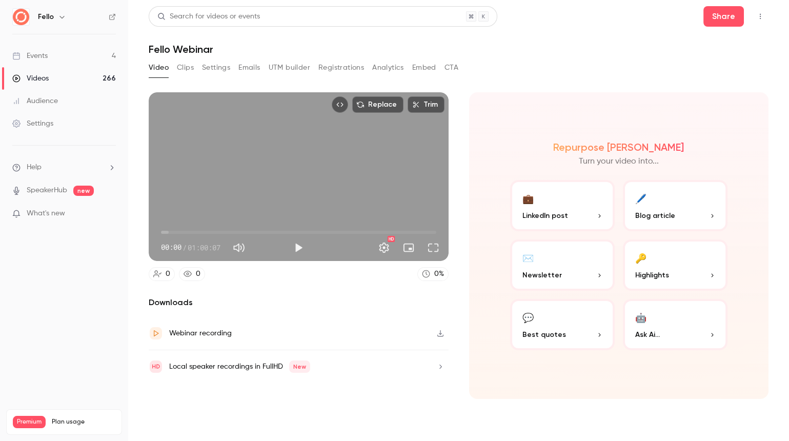 The width and height of the screenshot is (789, 441). I want to click on div: HD, so click(391, 239).